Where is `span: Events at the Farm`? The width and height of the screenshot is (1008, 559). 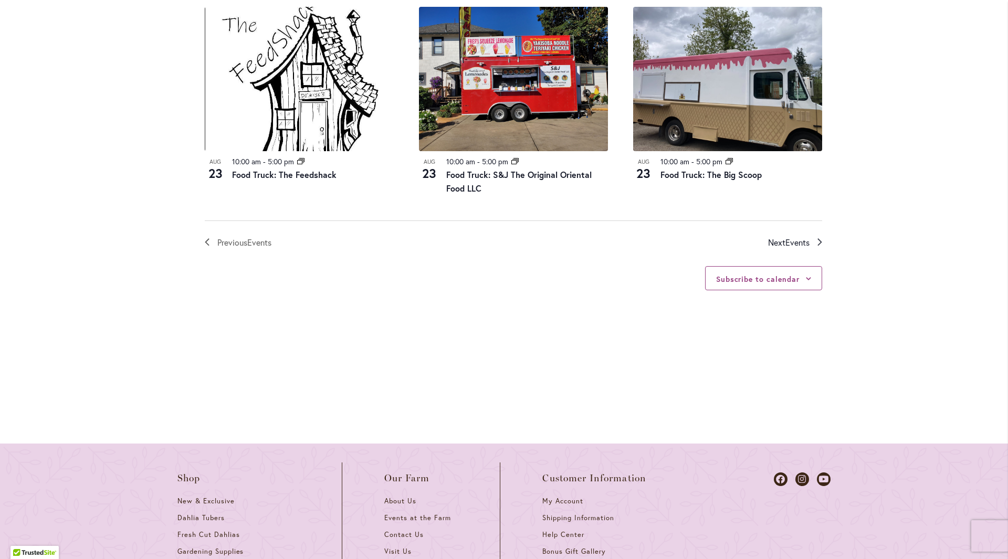
span: Events at the Farm is located at coordinates (417, 517).